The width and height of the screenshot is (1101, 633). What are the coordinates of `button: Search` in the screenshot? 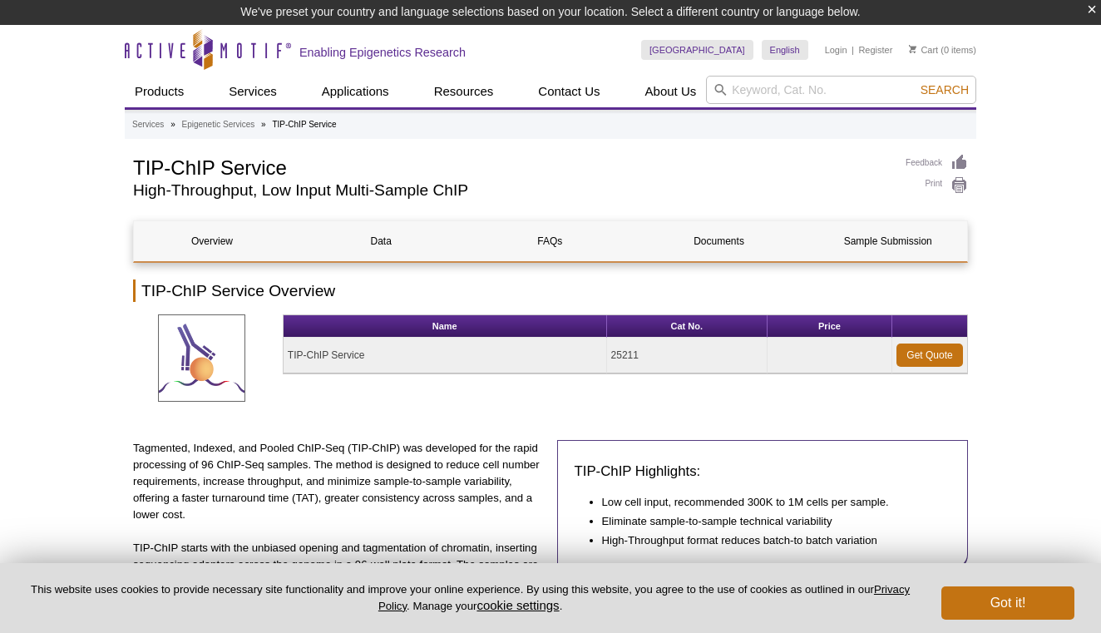 It's located at (945, 90).